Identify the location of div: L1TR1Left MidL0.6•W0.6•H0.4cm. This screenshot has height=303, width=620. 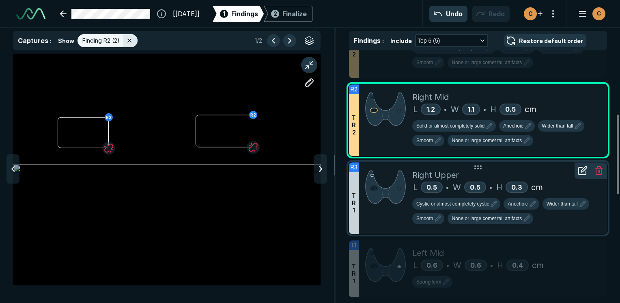
(478, 269).